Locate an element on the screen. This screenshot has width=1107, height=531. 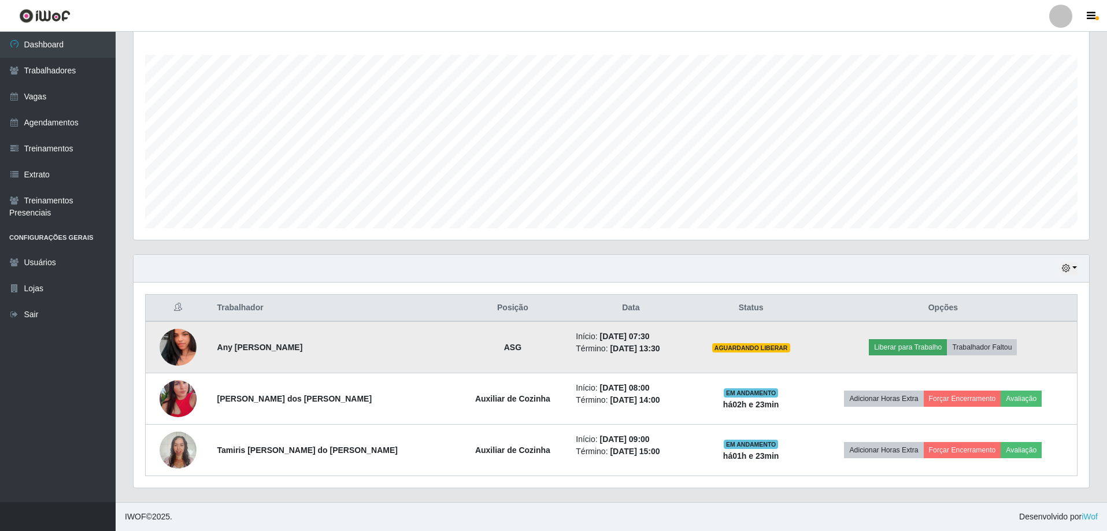
strong: há 02 h e 23 min is located at coordinates (751, 405).